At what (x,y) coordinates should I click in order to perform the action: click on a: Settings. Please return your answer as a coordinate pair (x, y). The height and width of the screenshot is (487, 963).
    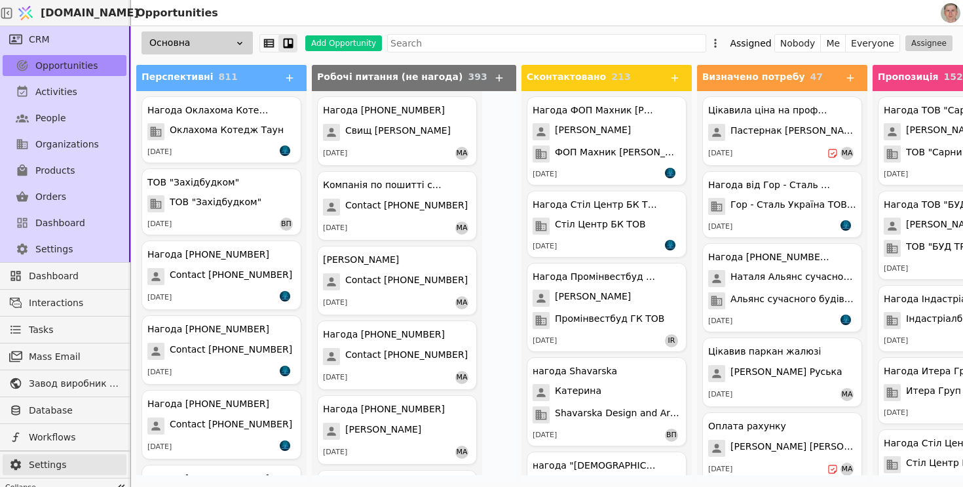
    Looking at the image, I should click on (64, 465).